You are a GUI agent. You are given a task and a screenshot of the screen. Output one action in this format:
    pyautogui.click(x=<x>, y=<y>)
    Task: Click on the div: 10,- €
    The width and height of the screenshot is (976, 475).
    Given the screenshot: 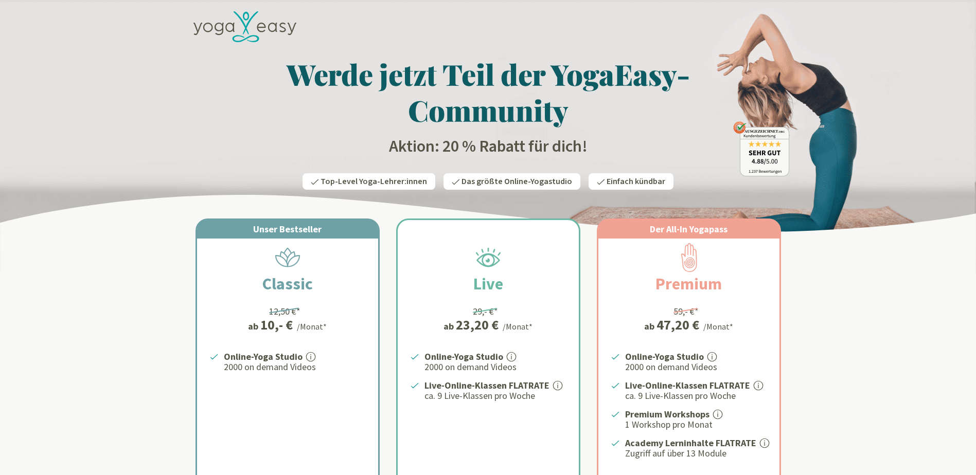 What is the action you would take?
    pyautogui.click(x=276, y=325)
    